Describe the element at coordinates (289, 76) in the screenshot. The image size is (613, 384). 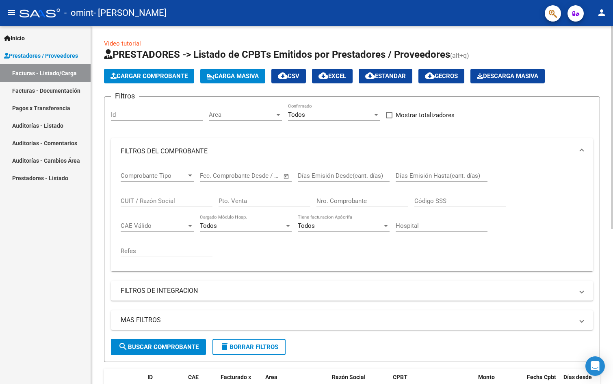
I see `span: CSV` at that location.